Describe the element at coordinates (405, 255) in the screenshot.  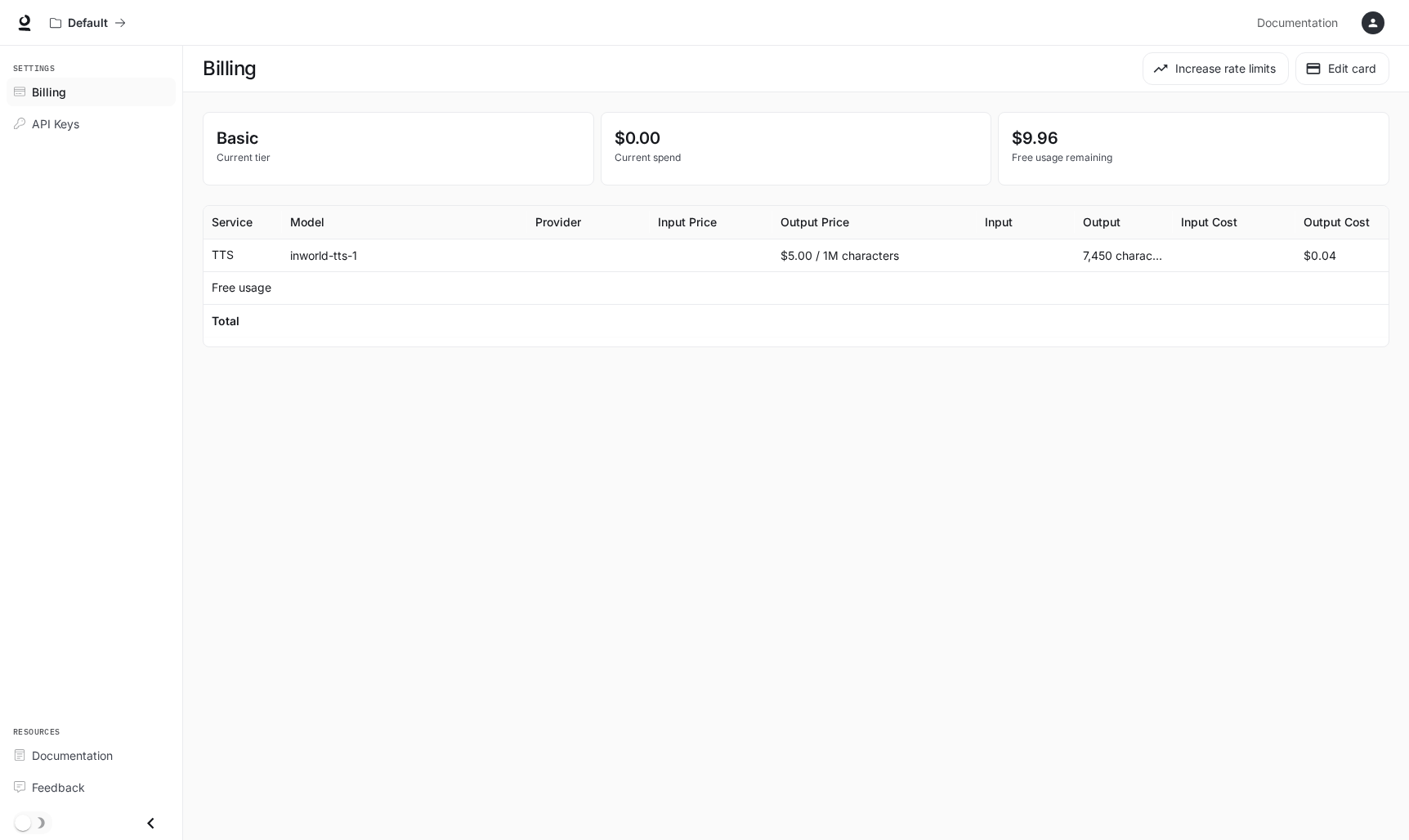
I see `div: inworld-tts-1` at that location.